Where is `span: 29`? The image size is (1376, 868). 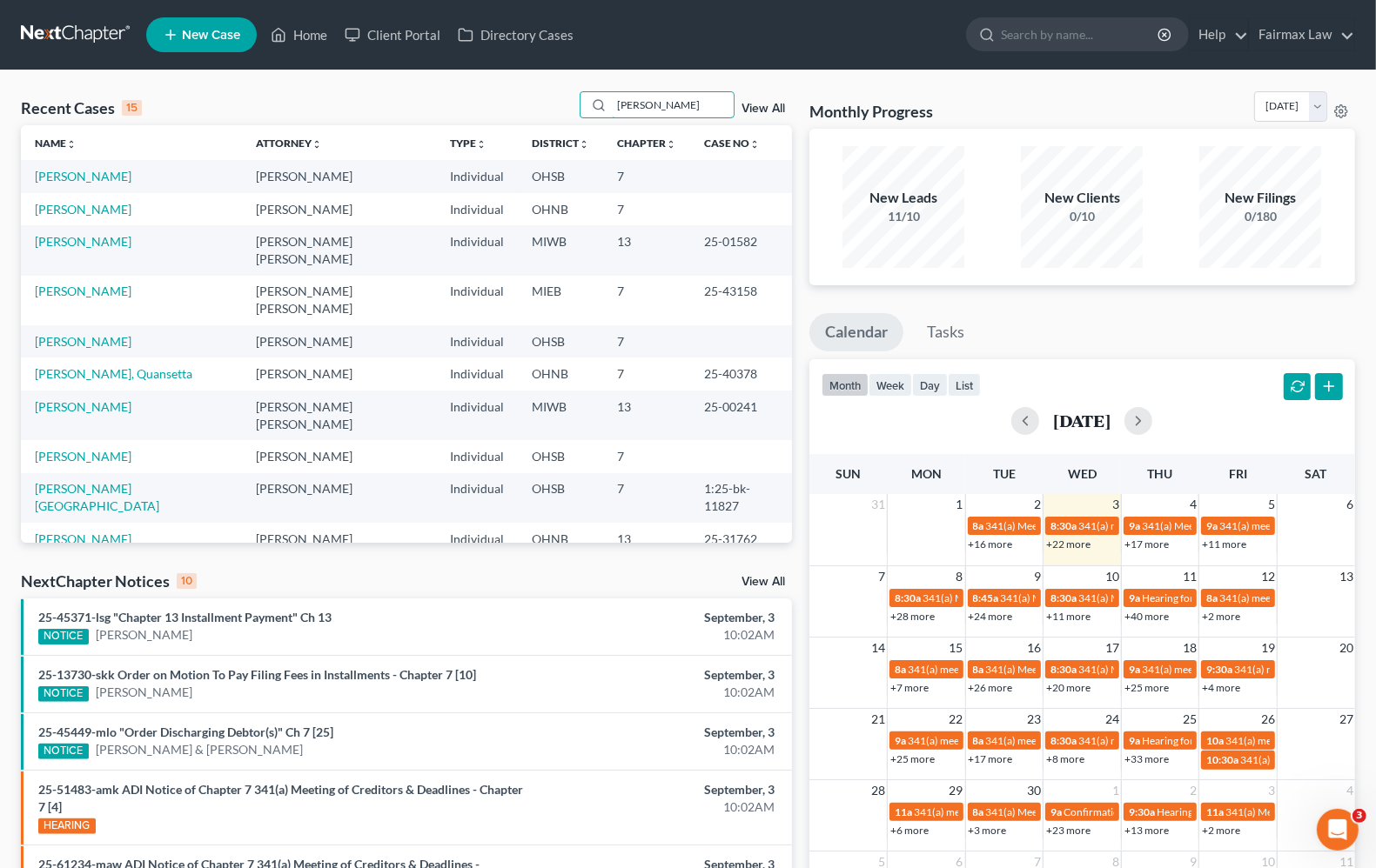 span: 29 is located at coordinates (956, 791).